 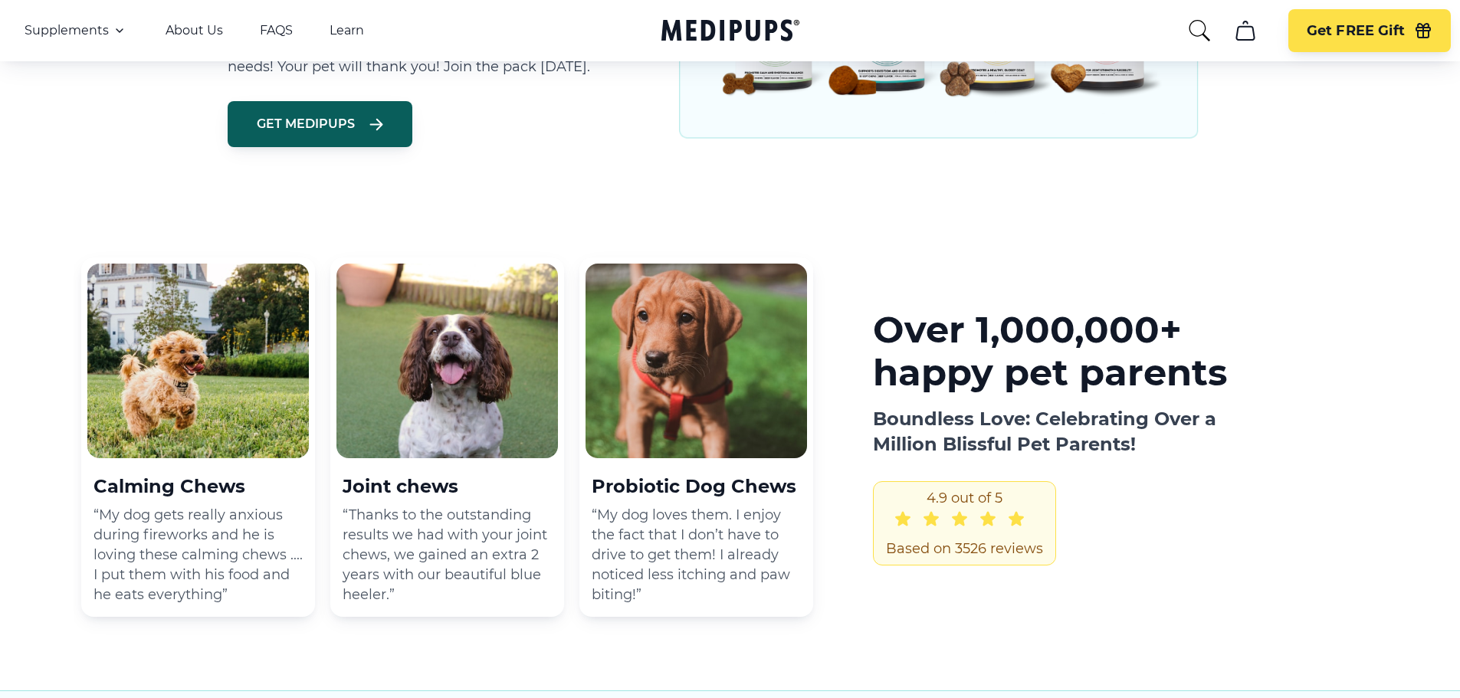 What do you see at coordinates (346, 31) in the screenshot?
I see `a: Learn` at bounding box center [346, 31].